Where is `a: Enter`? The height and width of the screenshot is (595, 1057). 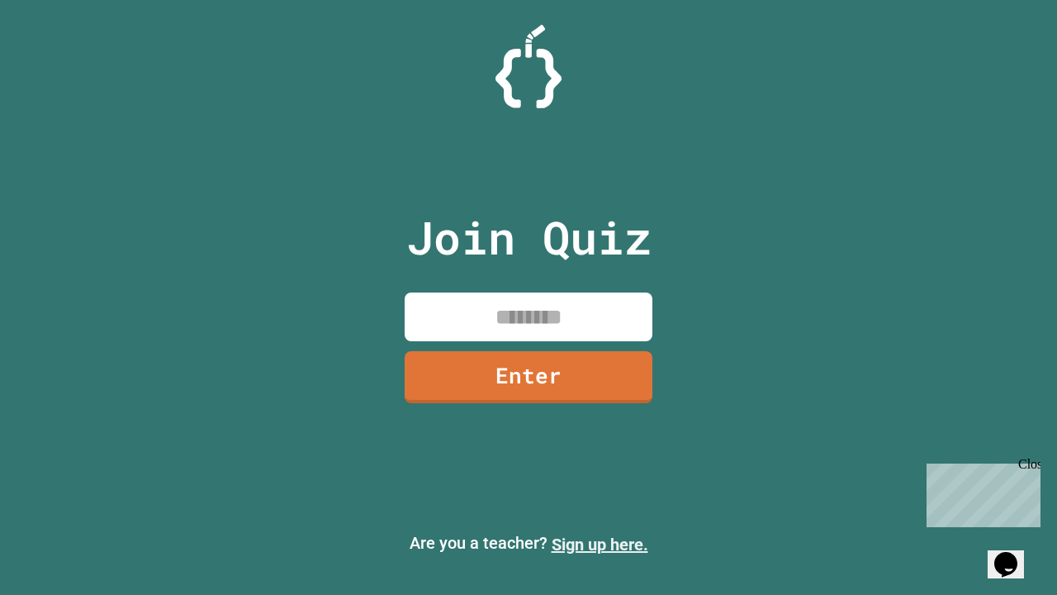
a: Enter is located at coordinates (529, 377).